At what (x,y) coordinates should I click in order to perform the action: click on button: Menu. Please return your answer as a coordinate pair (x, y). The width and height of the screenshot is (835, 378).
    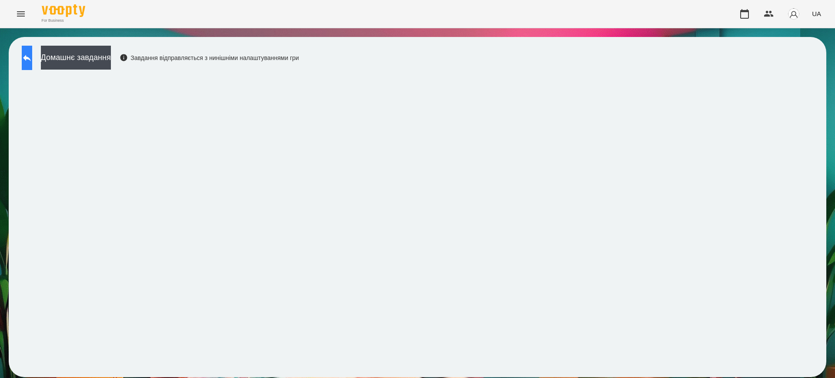
    Looking at the image, I should click on (21, 14).